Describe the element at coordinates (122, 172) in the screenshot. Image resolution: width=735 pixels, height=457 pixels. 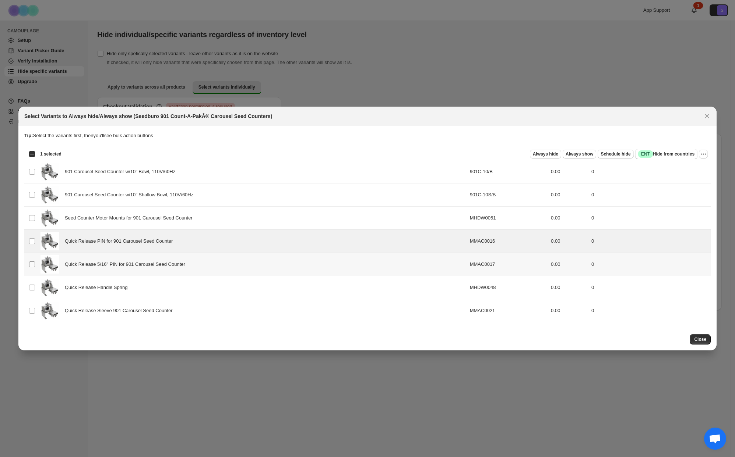
I see `span: 901 Carousel Seed Counter w/10" Bowl, 110V/60Hz` at that location.